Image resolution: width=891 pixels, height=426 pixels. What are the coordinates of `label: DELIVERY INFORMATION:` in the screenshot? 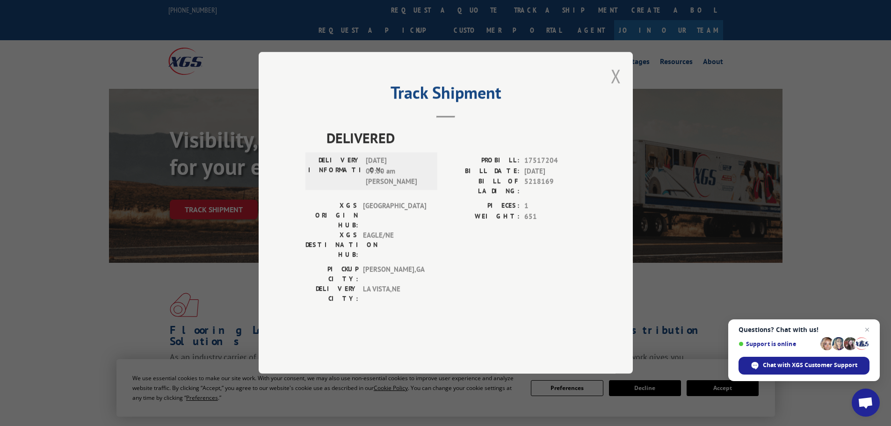 It's located at (334, 172).